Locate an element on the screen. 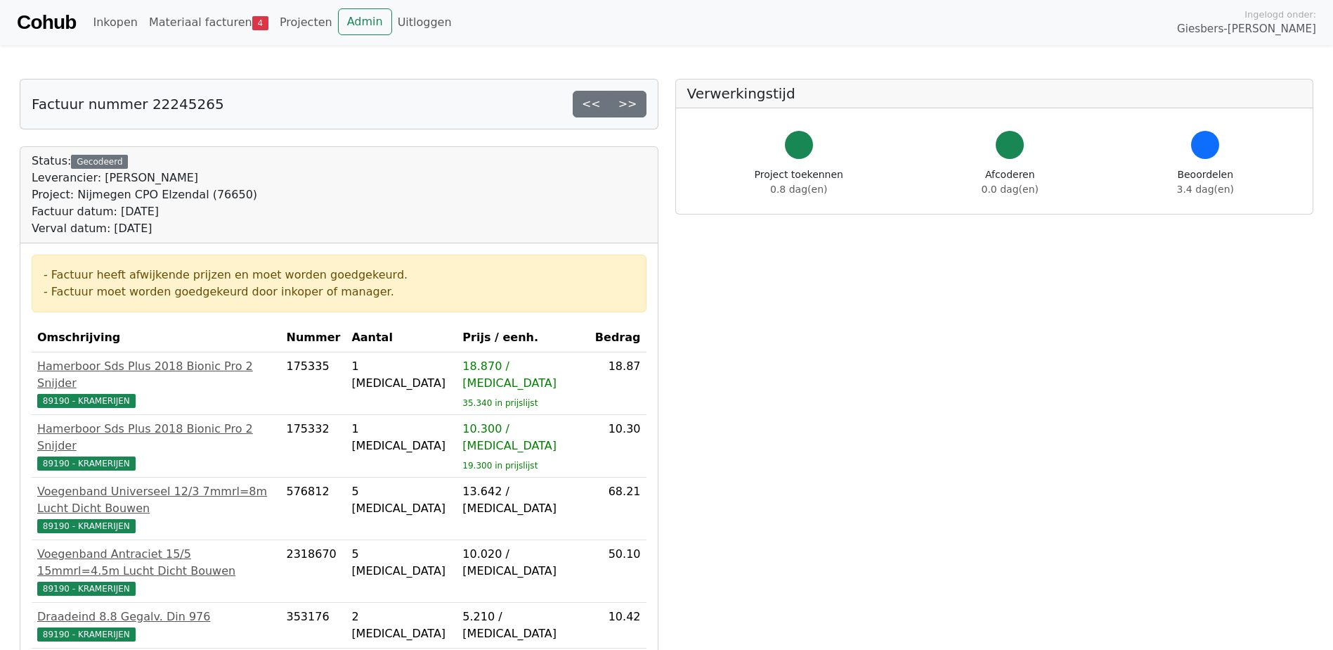 This screenshot has height=650, width=1333. a: Voegenband Antraciet 15/5 15mmrl=4.5m Lucht Dicht Bouwen89190 - KRAMERIJEN is located at coordinates (156, 571).